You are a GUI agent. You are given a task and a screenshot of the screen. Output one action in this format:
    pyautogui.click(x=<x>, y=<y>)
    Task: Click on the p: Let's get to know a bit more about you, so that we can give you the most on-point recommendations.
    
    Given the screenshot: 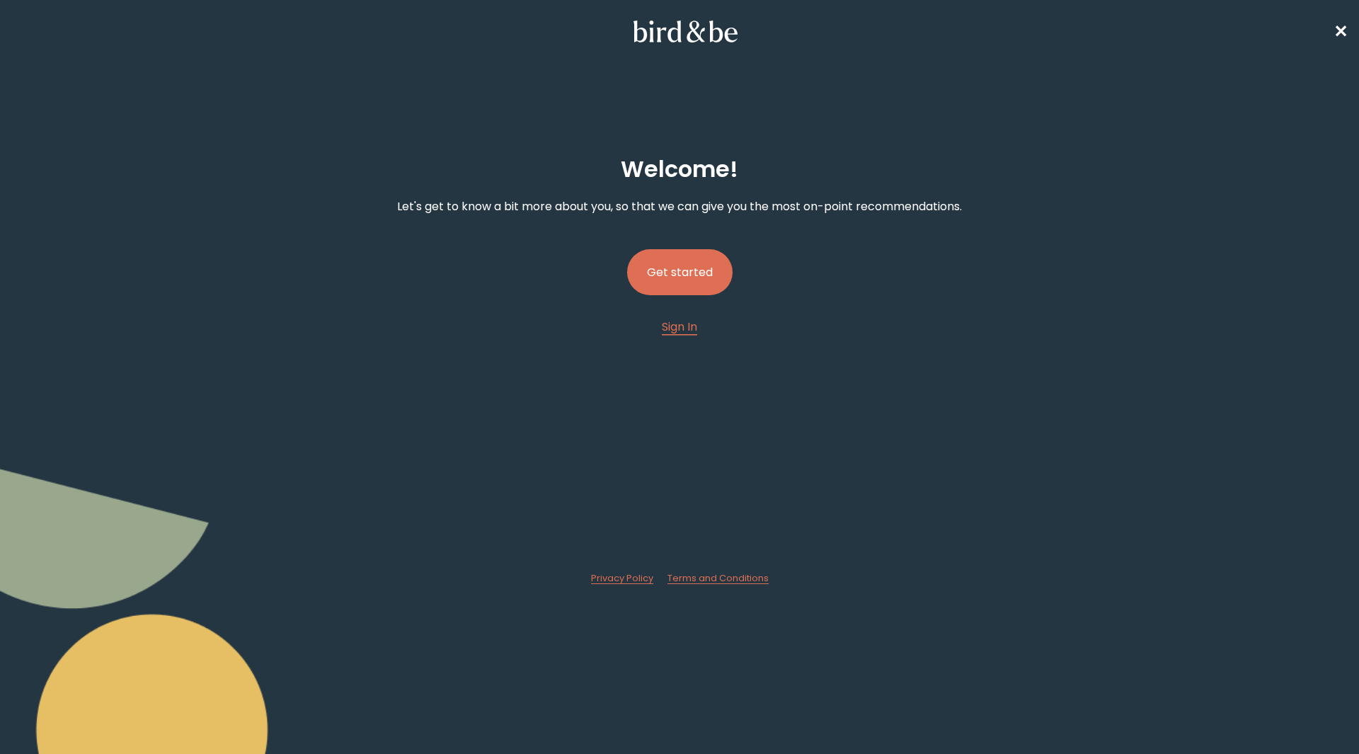 What is the action you would take?
    pyautogui.click(x=680, y=206)
    